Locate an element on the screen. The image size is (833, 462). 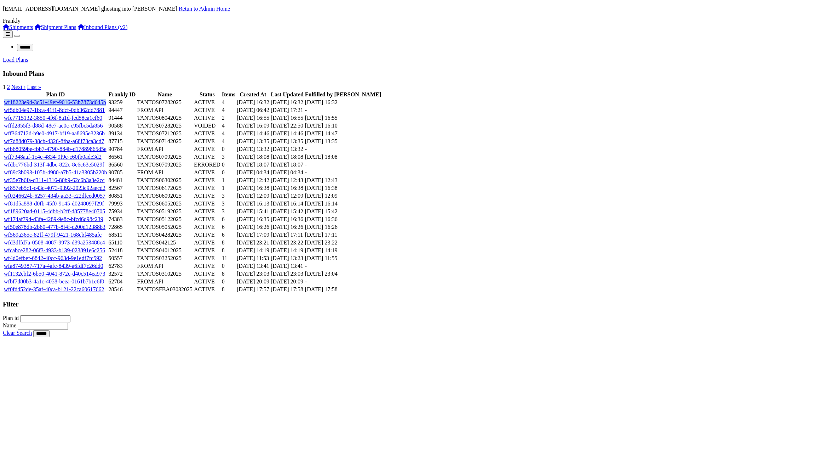
a: wfbf7d80b3-4a1c-4058-beea-0161b7b1c6f0 is located at coordinates (54, 281).